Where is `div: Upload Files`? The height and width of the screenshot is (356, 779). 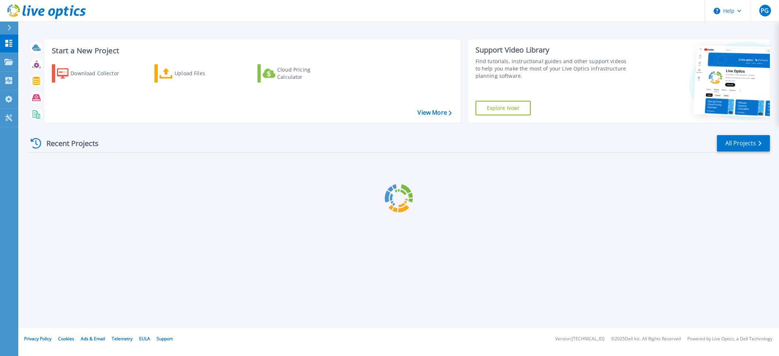
div: Upload Files is located at coordinates (204, 73).